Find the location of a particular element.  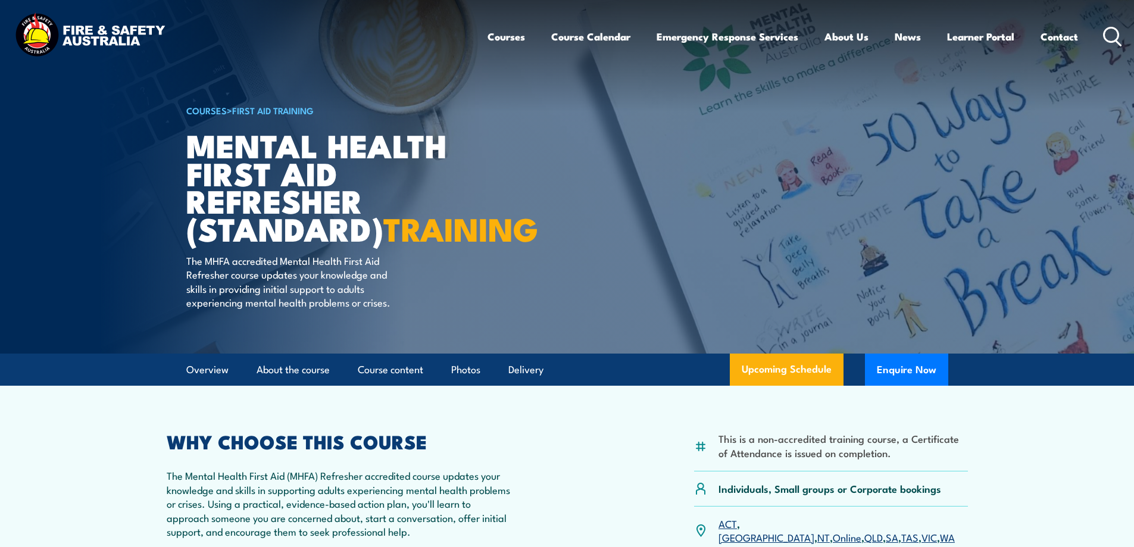

p: The MHFA accredited Mental Health First Aid Refresher course updates your knowledge and skills in... is located at coordinates (295, 282).